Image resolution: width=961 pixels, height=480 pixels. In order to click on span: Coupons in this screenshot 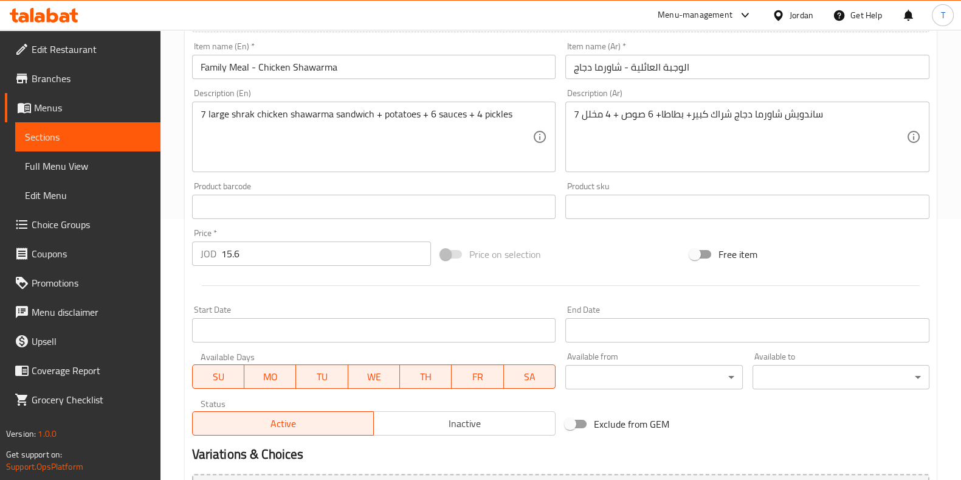, I will do `click(91, 254)`.